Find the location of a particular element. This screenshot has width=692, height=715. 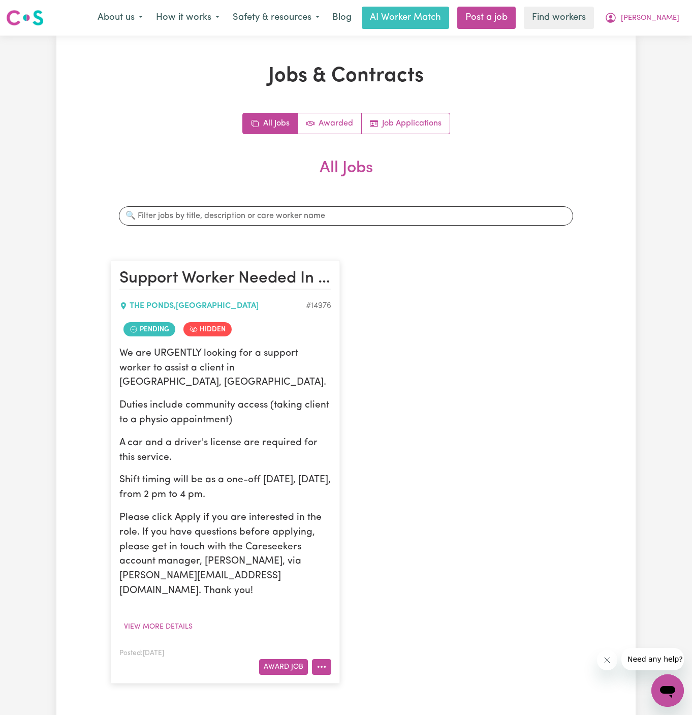

h2: Support Worker Needed In The Ponds, NSW is located at coordinates (225, 279).